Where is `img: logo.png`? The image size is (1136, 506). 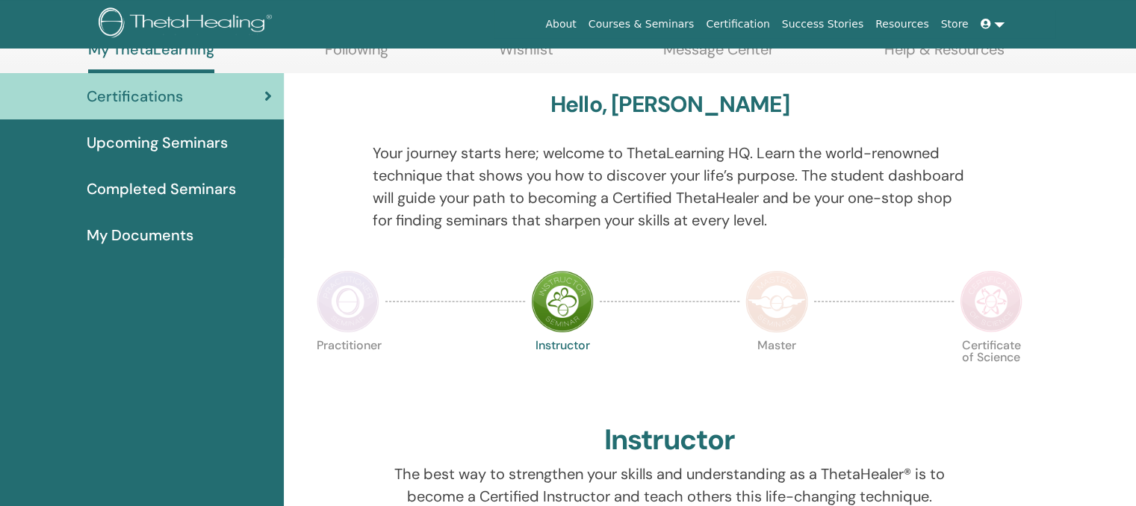 img: logo.png is located at coordinates (187, 24).